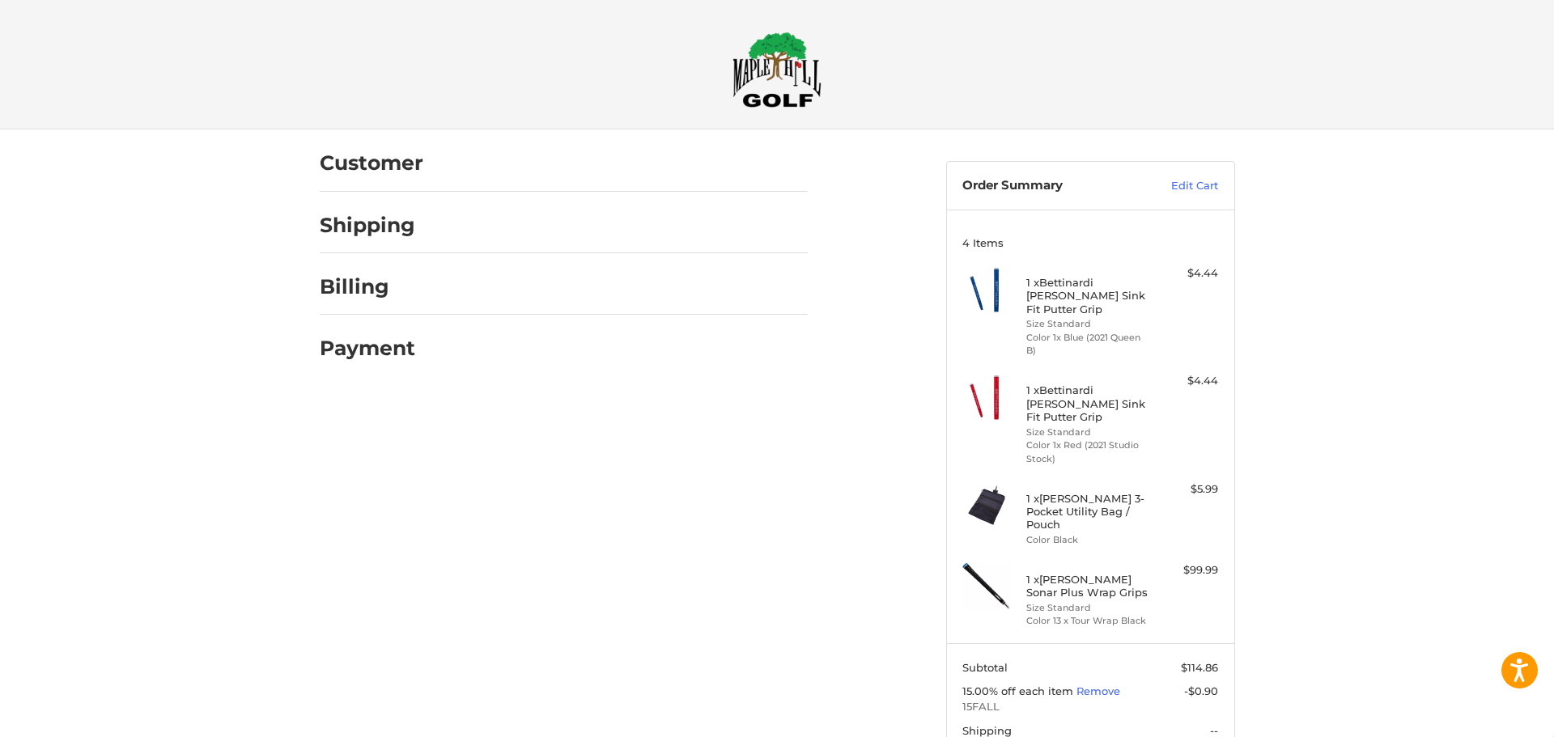 The width and height of the screenshot is (1554, 737). Describe the element at coordinates (1200, 668) in the screenshot. I see `span: $114.86` at that location.